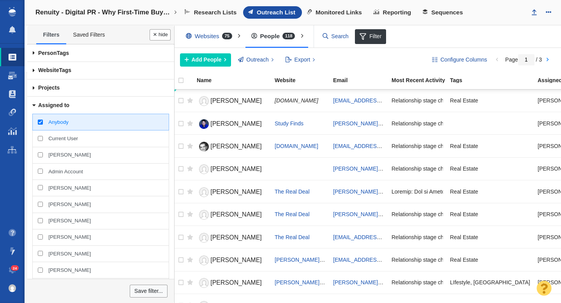 This screenshot has height=303, width=561. I want to click on button: Export, so click(300, 60).